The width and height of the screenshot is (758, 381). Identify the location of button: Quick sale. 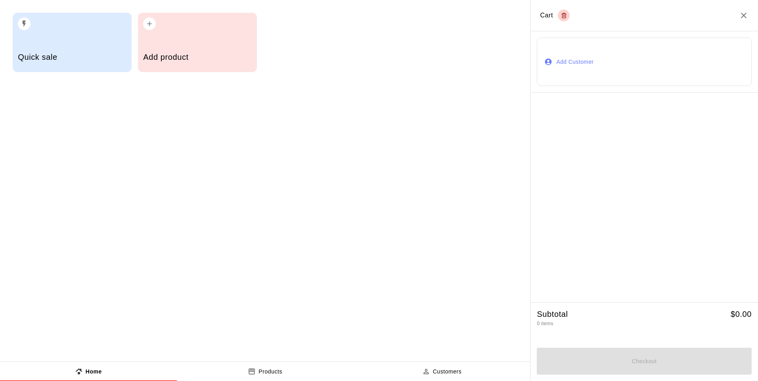
(72, 42).